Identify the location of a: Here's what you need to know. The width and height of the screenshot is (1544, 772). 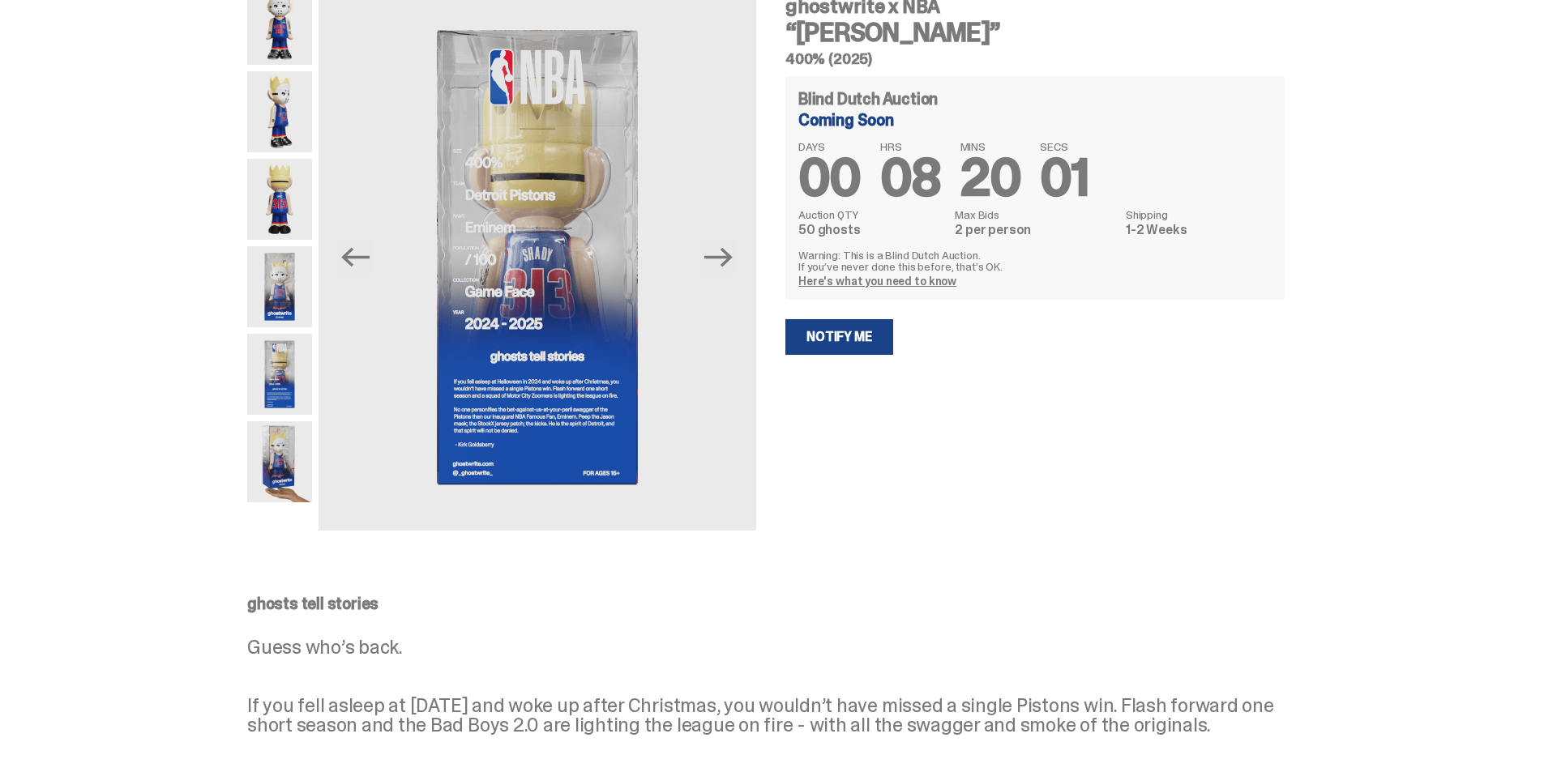
(877, 281).